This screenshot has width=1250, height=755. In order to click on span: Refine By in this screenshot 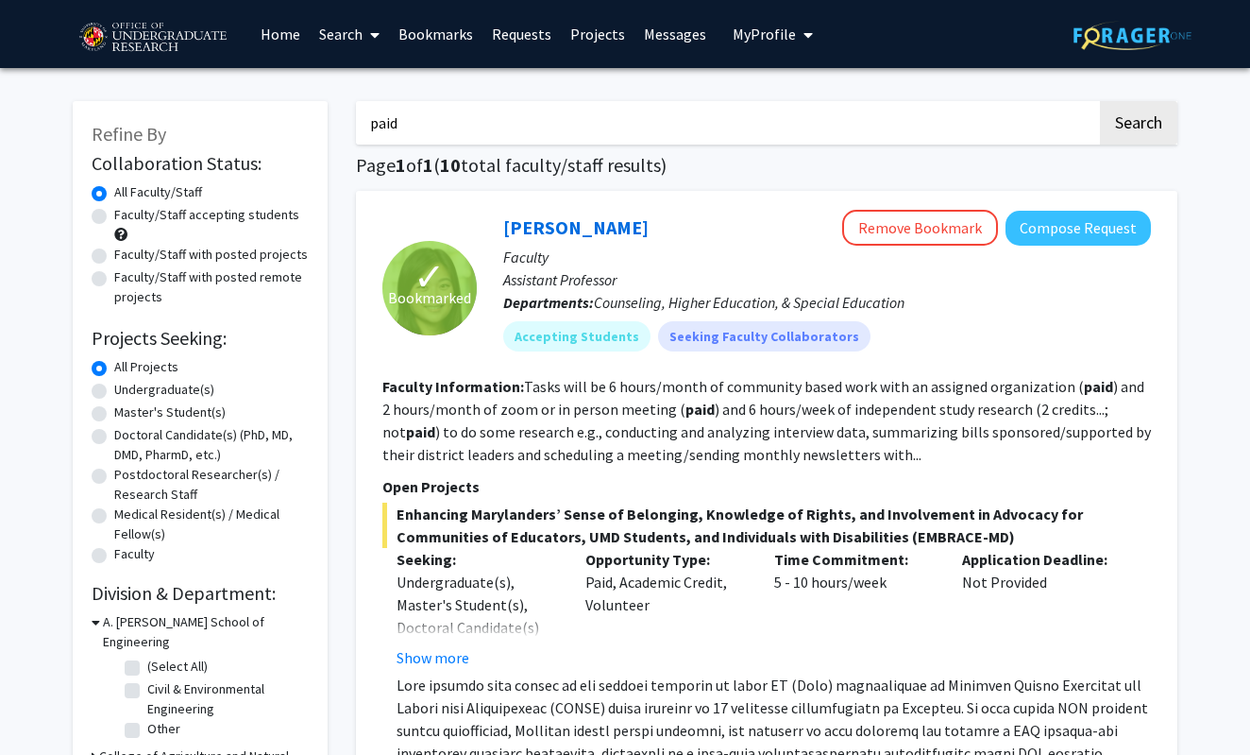, I will do `click(128, 133)`.